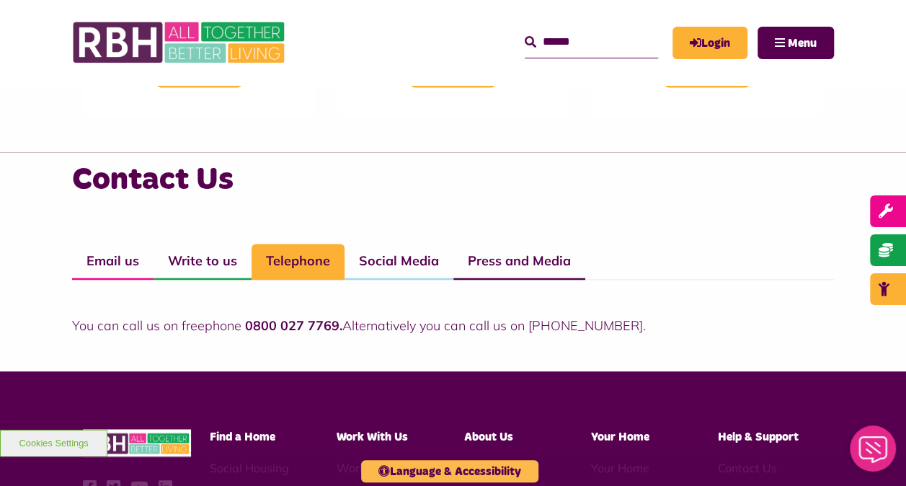 The width and height of the screenshot is (906, 486). Describe the element at coordinates (398, 262) in the screenshot. I see `a: Social Media` at that location.